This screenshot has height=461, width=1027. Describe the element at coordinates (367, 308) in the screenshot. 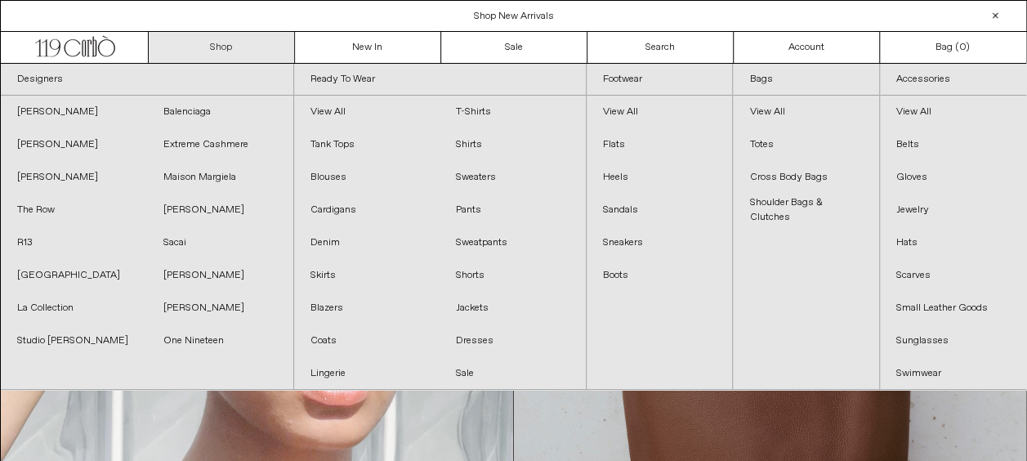

I see `a: Blazers` at that location.